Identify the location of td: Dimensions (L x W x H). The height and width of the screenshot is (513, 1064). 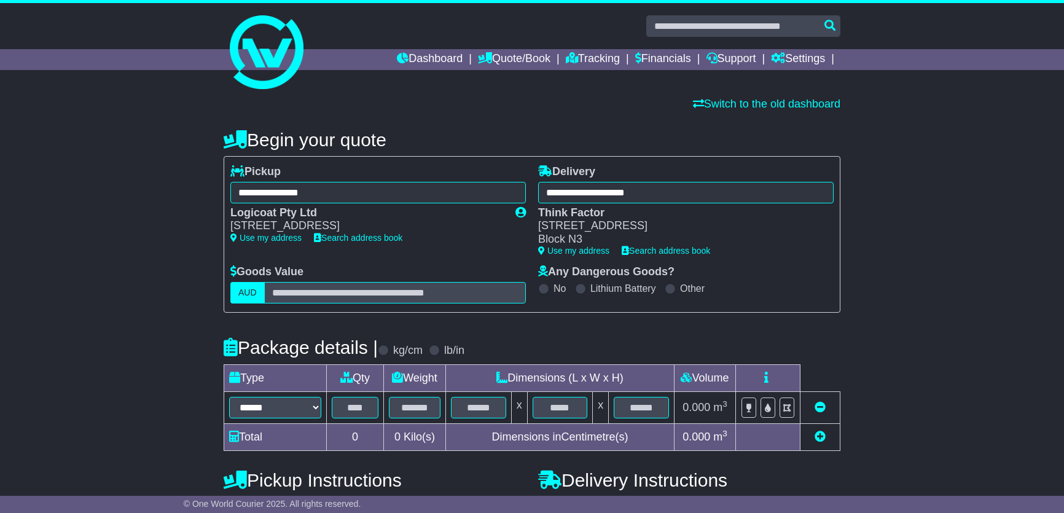
(560, 378).